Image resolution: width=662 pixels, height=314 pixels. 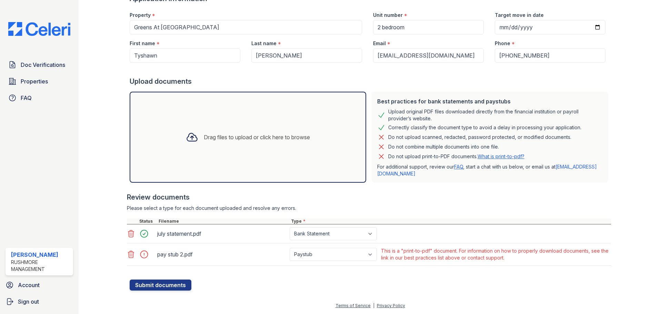 I want to click on button: Sign out, so click(x=39, y=302).